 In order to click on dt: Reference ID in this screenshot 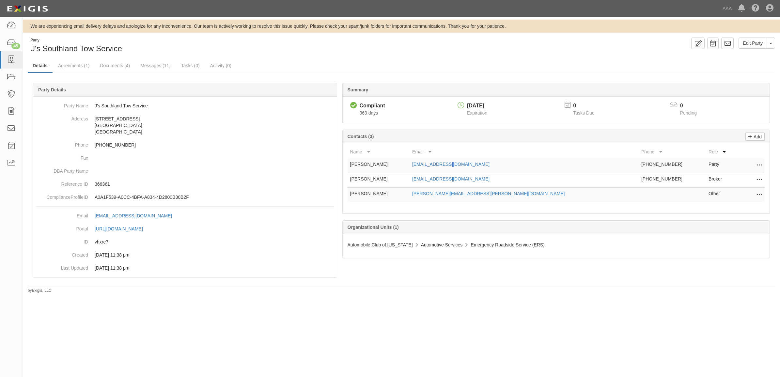, I will do `click(62, 182)`.